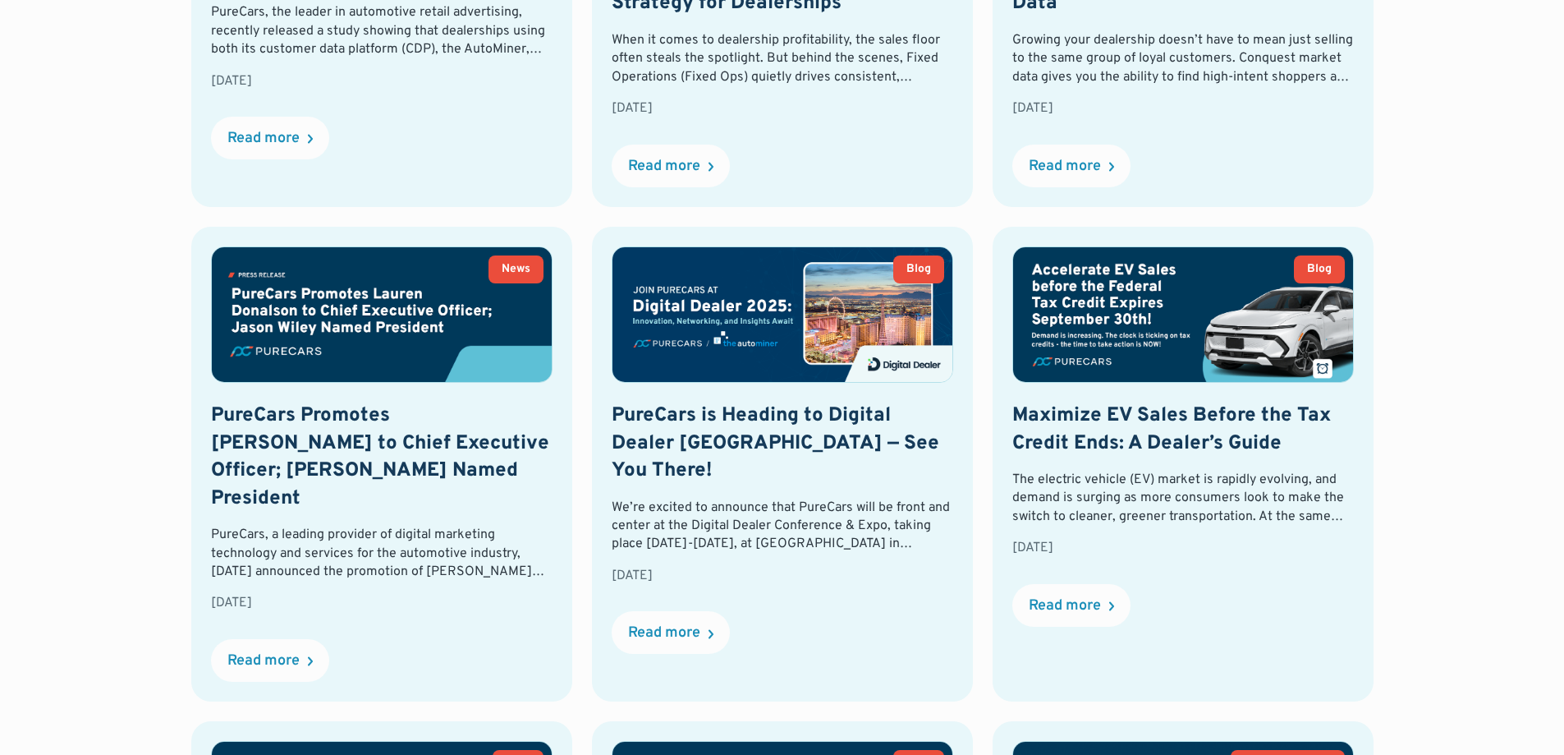 This screenshot has width=1564, height=755. I want to click on div: News, so click(516, 269).